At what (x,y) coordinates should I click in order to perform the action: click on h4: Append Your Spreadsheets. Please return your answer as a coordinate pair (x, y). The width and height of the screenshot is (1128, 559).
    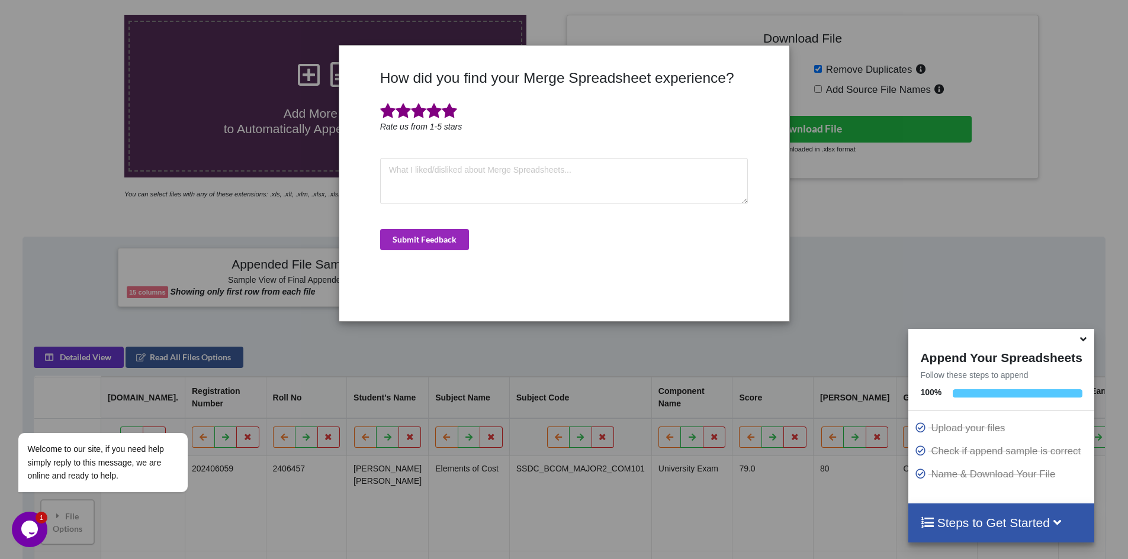
    Looking at the image, I should click on (1000, 356).